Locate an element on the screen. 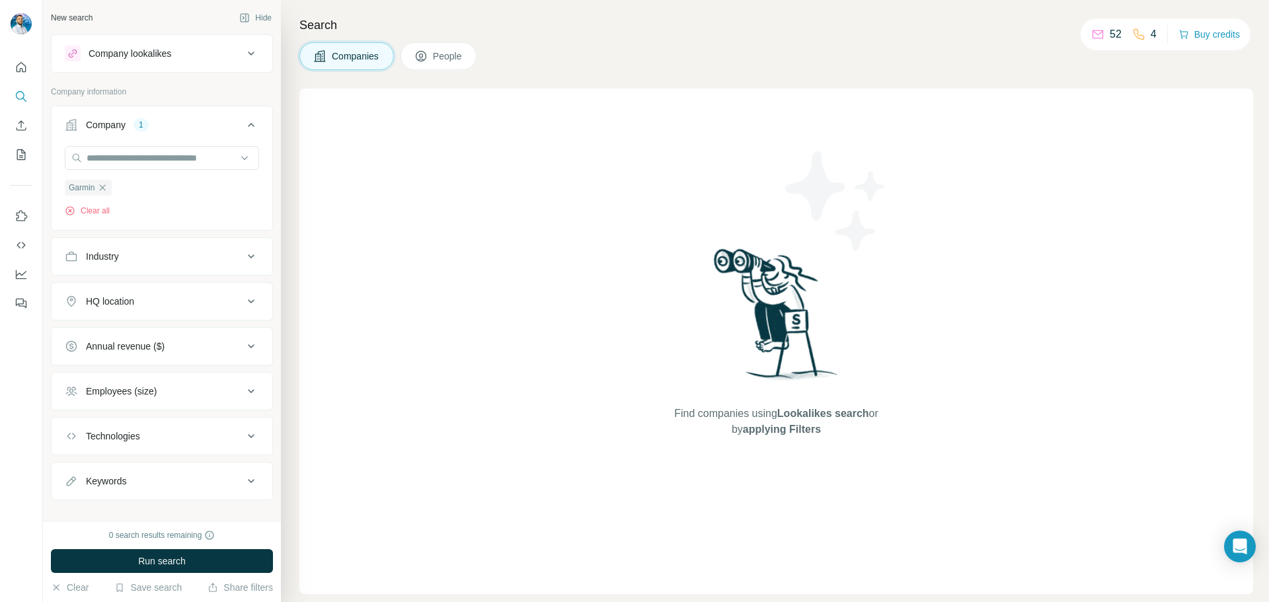  img: Avatar is located at coordinates (21, 24).